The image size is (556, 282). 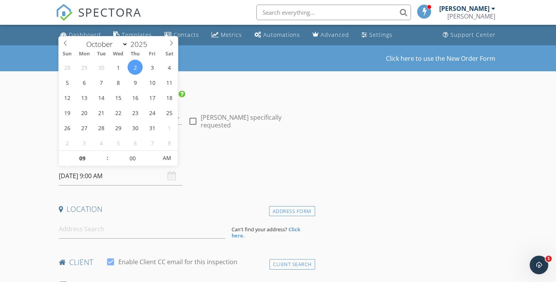 What do you see at coordinates (85, 34) in the screenshot?
I see `div: Dashboard` at bounding box center [85, 34].